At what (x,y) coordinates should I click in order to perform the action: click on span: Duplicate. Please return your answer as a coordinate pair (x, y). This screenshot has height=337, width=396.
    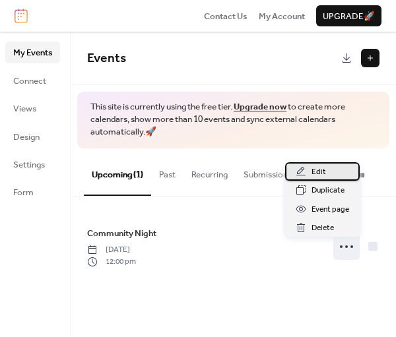
    Looking at the image, I should click on (328, 191).